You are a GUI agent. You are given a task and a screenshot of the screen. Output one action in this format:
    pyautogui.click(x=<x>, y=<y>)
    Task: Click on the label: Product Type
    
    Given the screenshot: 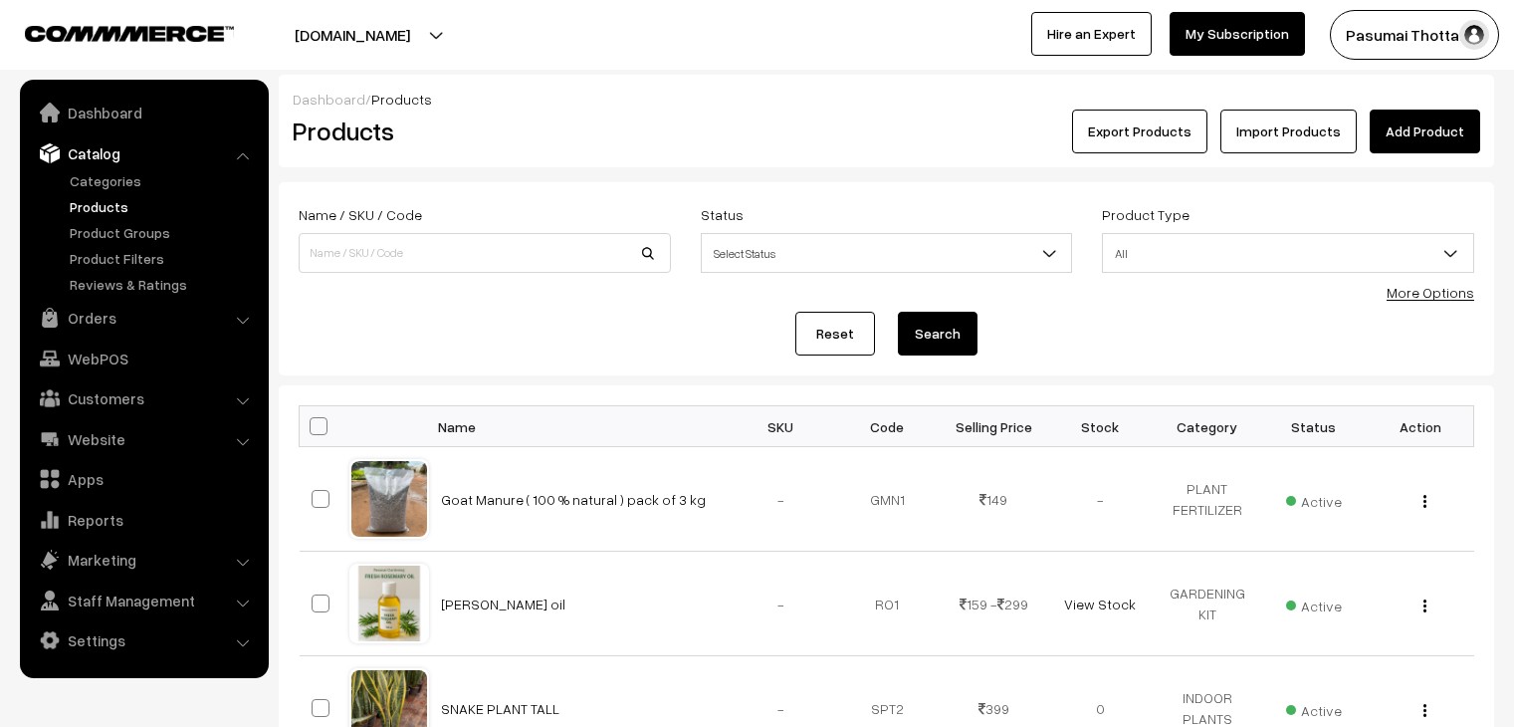 What is the action you would take?
    pyautogui.click(x=1146, y=214)
    